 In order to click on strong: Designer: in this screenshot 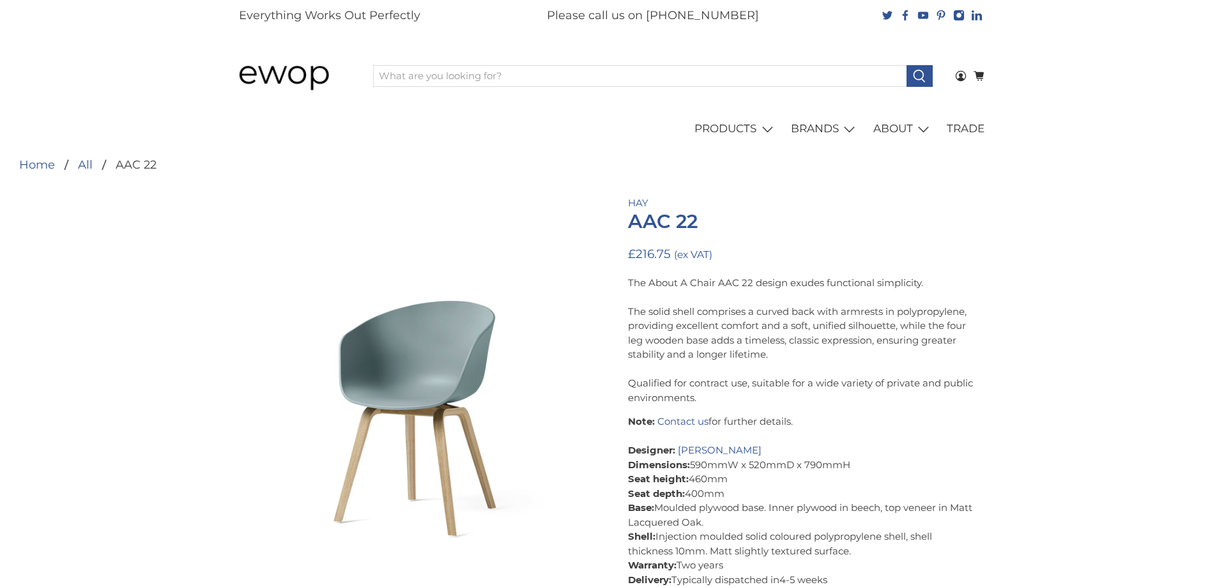, I will do `click(652, 450)`.